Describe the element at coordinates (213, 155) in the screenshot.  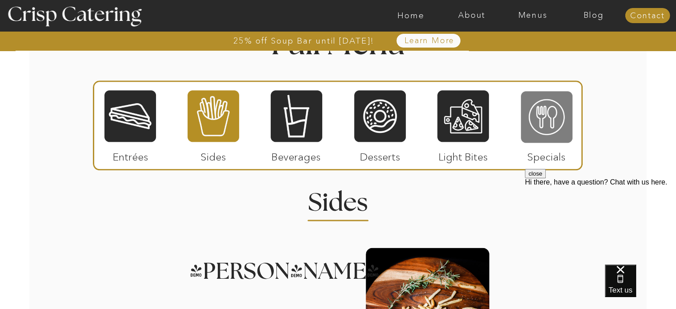
I see `p: Sides` at that location.